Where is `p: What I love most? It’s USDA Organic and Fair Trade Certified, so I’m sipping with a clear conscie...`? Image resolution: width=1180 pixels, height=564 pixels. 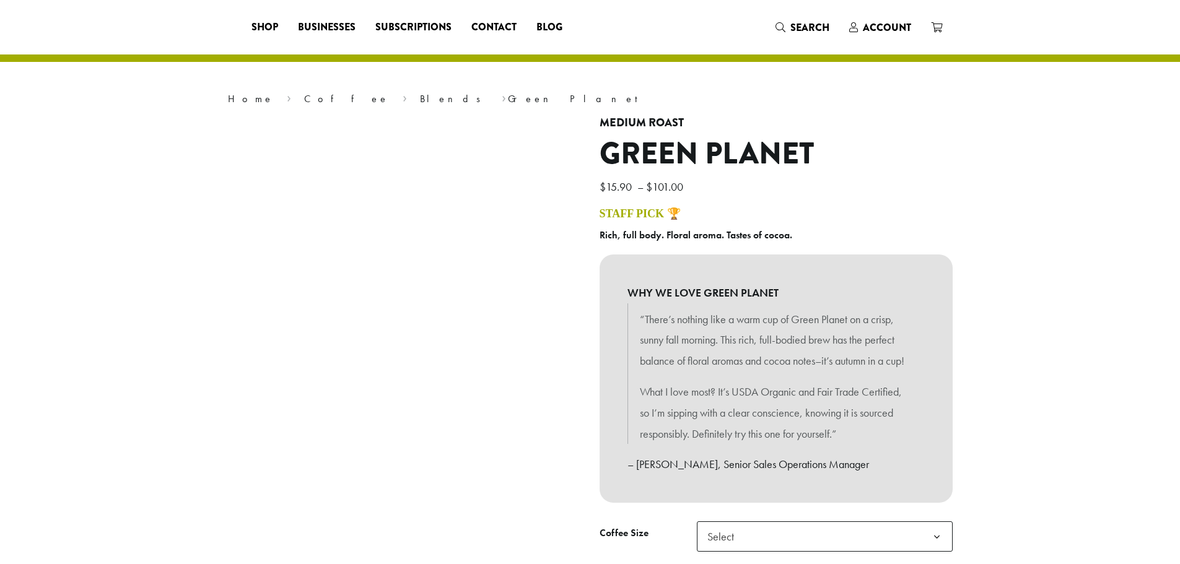 p: What I love most? It’s USDA Organic and Fair Trade Certified, so I’m sipping with a clear conscie... is located at coordinates (776, 412).